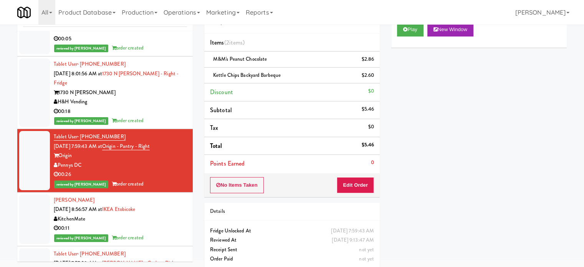 The width and height of the screenshot is (584, 267). Describe the element at coordinates (373, 163) in the screenshot. I see `div: 0` at that location.